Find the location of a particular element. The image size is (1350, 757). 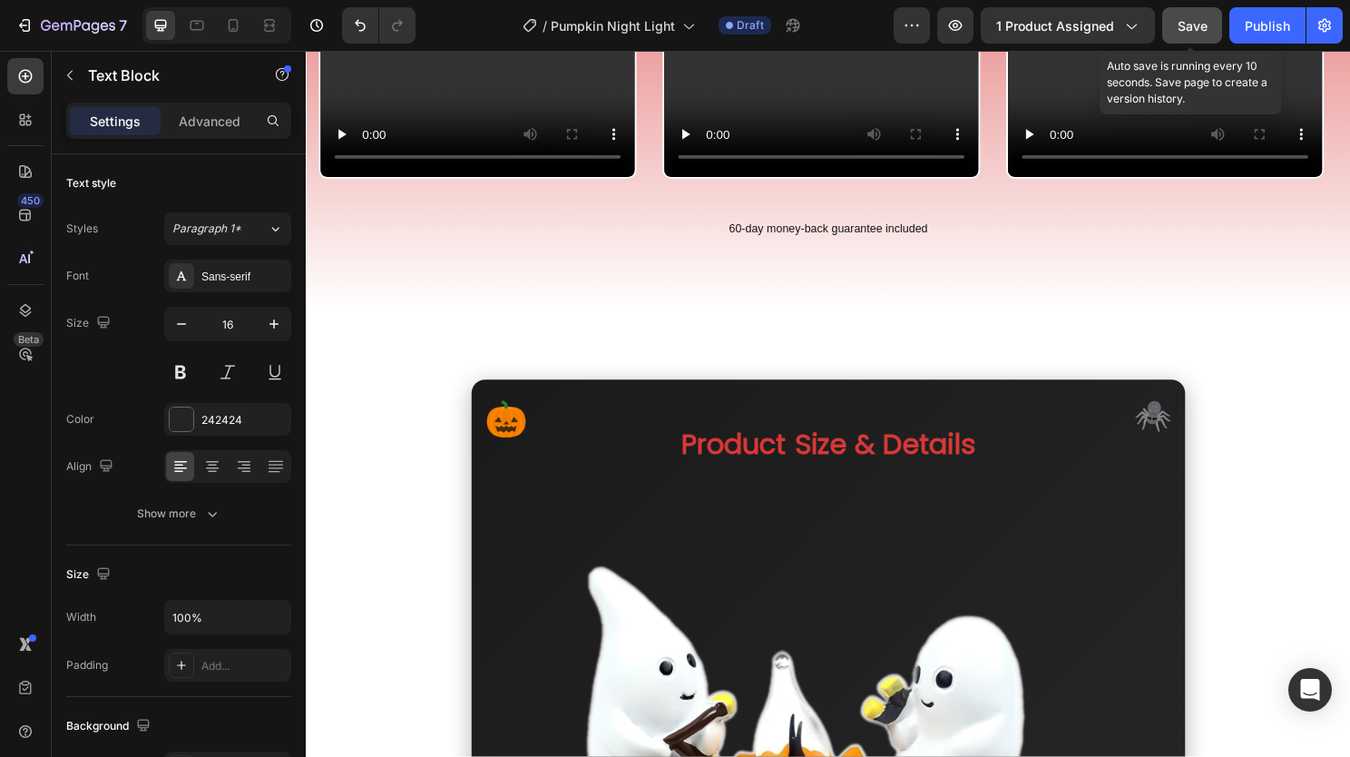

button: 1 product assigned is located at coordinates (1068, 25).